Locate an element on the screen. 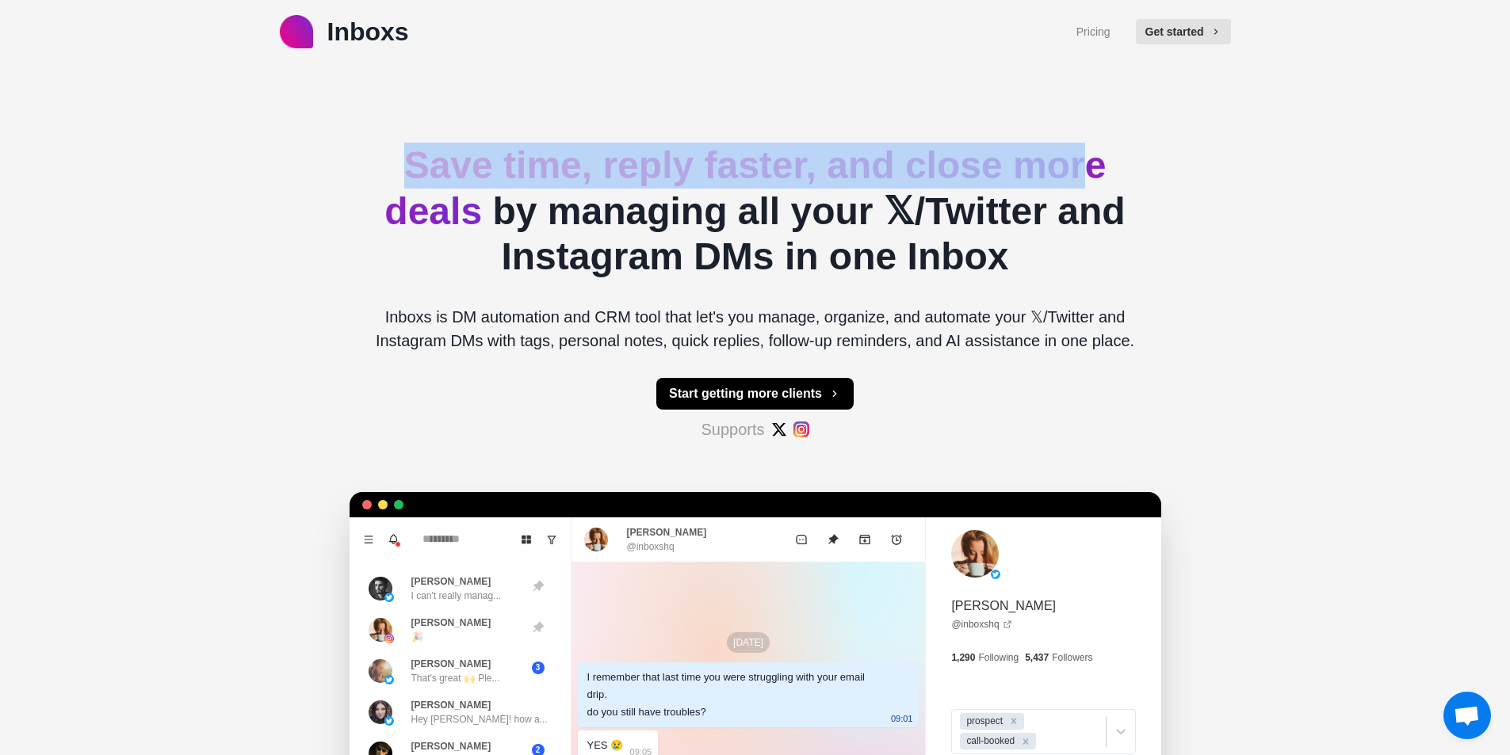 The width and height of the screenshot is (1510, 755). div: Remove call-booked is located at coordinates (1026, 741).